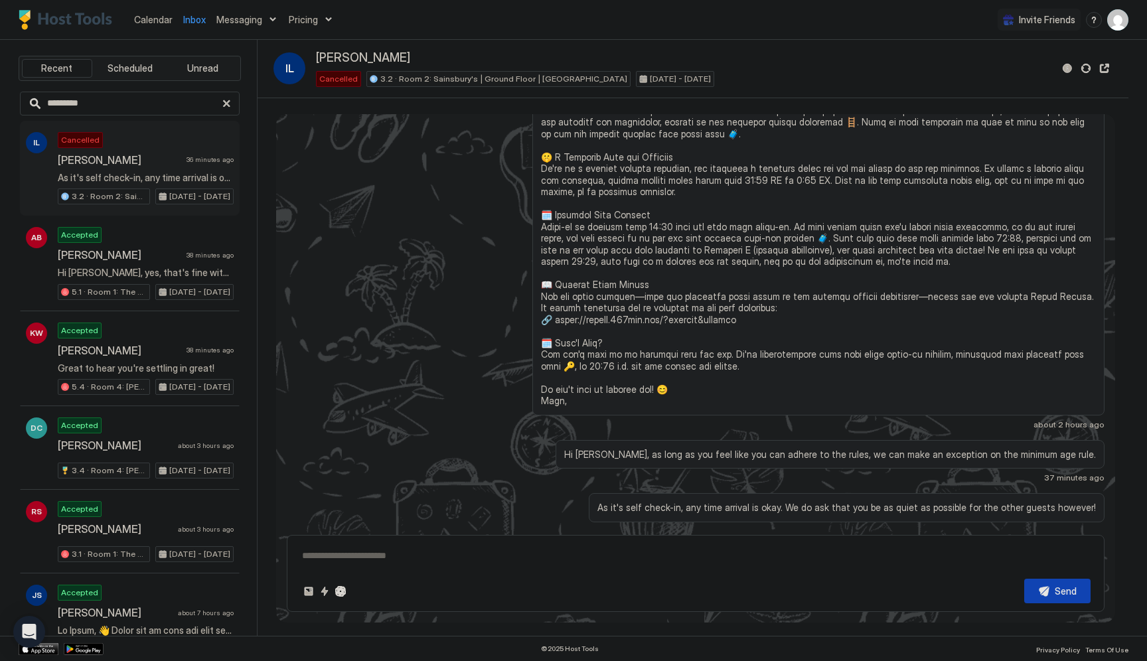 This screenshot has height=661, width=1147. What do you see at coordinates (130, 68) in the screenshot?
I see `span: Scheduled` at bounding box center [130, 68].